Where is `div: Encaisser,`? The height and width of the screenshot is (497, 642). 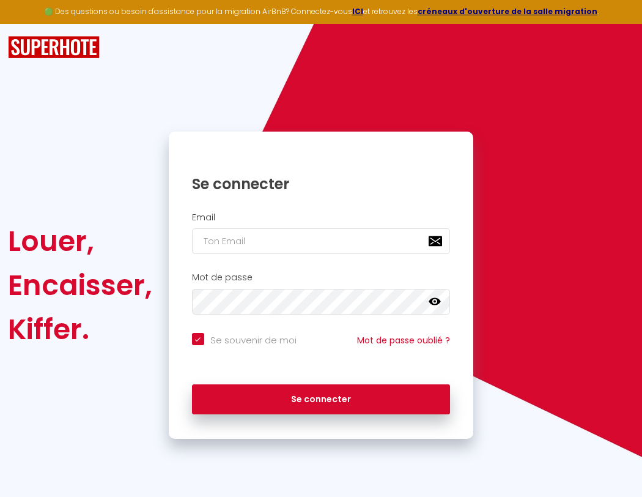
div: Encaisser, is located at coordinates (80, 285).